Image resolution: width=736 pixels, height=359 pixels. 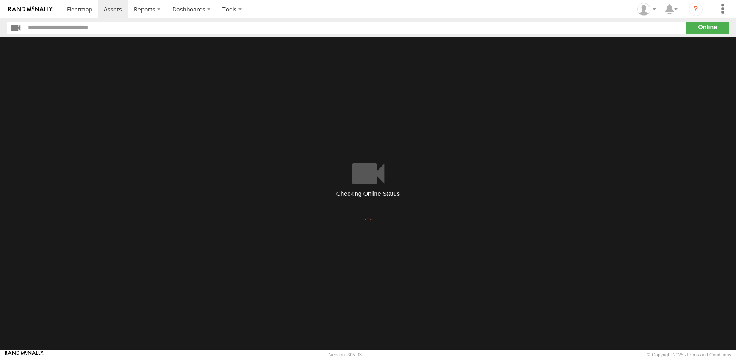 I want to click on div: © Copyright 2025 -, so click(x=689, y=354).